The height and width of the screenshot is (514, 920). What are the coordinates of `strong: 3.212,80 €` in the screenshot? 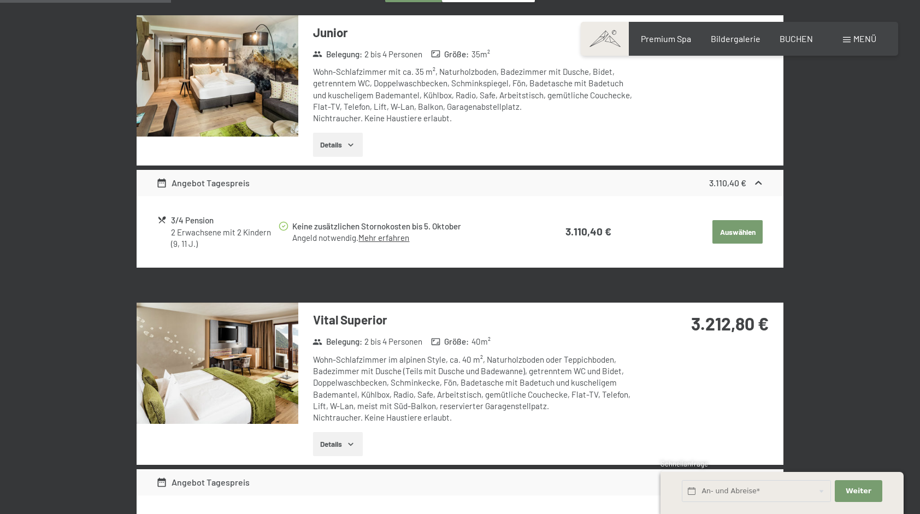 It's located at (730, 323).